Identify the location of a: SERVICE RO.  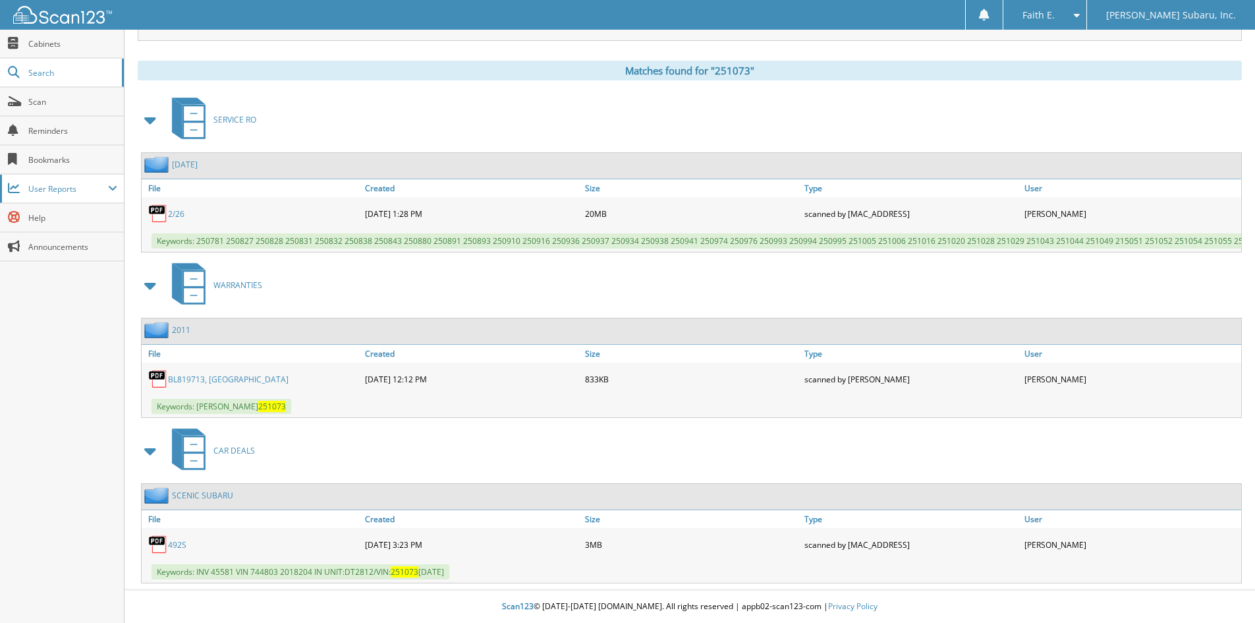
(210, 119).